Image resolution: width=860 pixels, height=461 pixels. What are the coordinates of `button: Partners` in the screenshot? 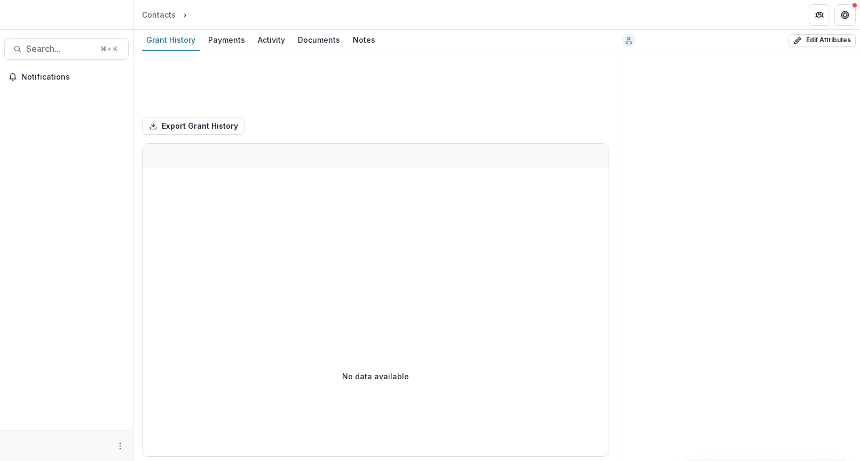 It's located at (820, 15).